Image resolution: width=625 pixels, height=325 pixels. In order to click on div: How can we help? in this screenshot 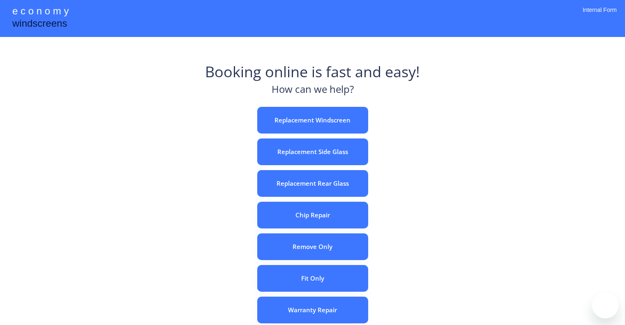, I will do `click(313, 91)`.